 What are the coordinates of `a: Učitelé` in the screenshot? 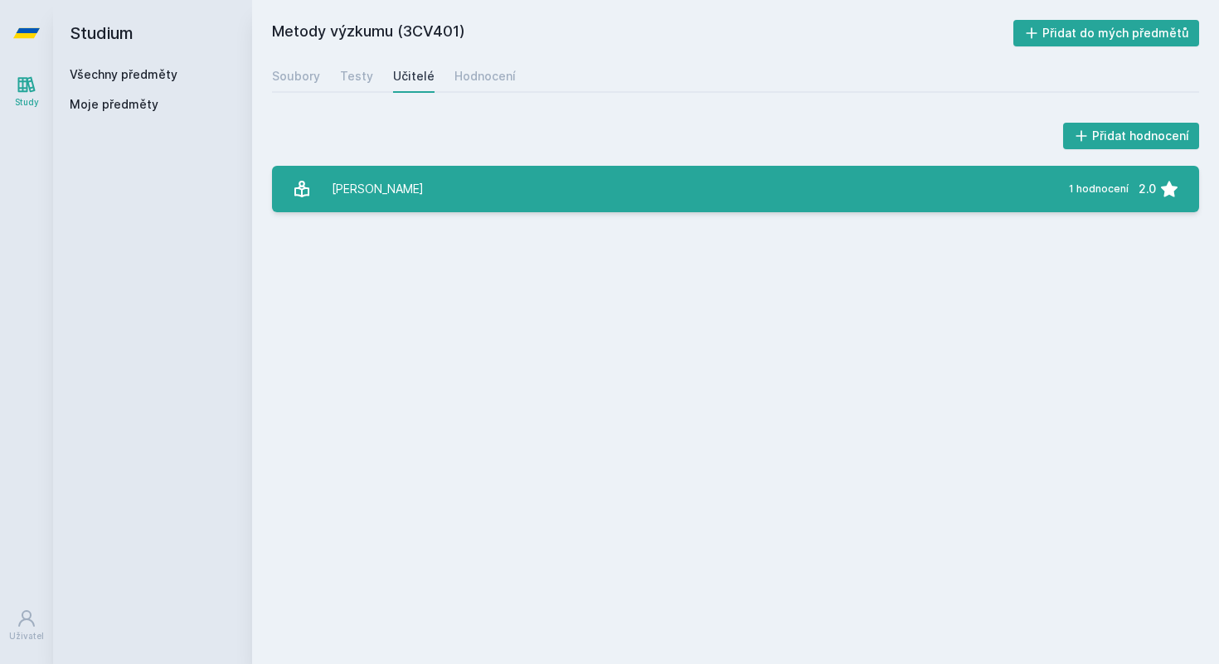 It's located at (414, 76).